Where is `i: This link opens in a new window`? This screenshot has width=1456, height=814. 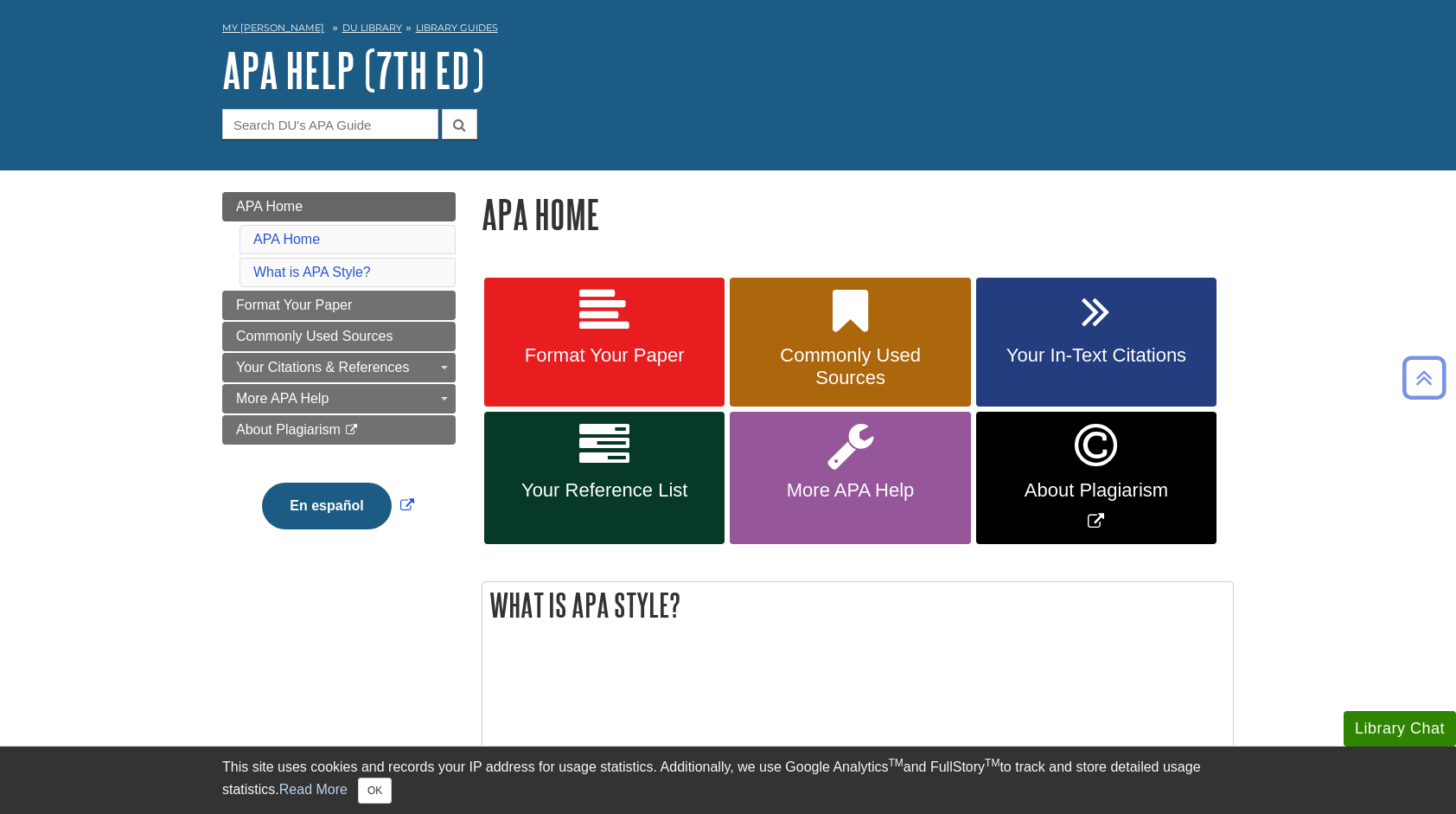
i: This link opens in a new window is located at coordinates (351, 430).